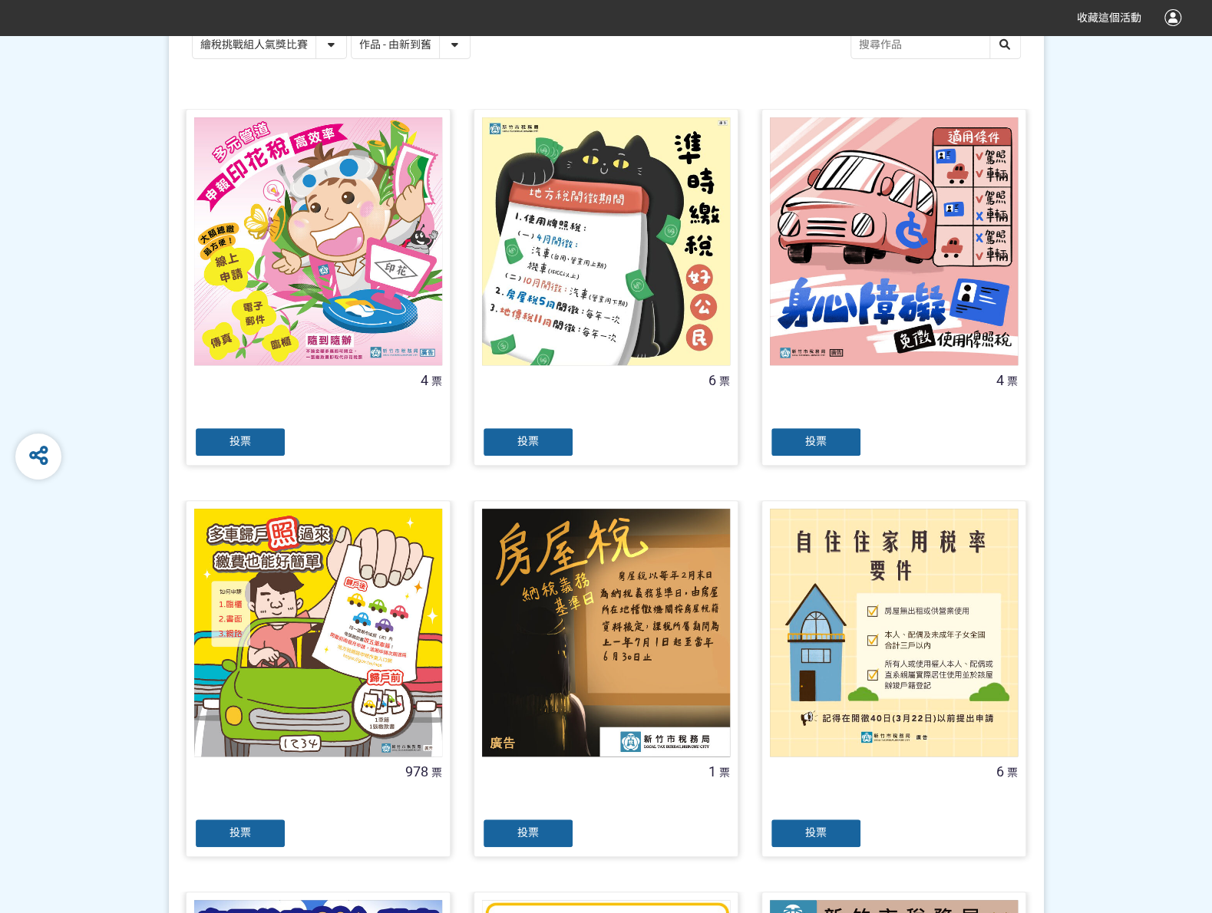  I want to click on span: 978, so click(417, 771).